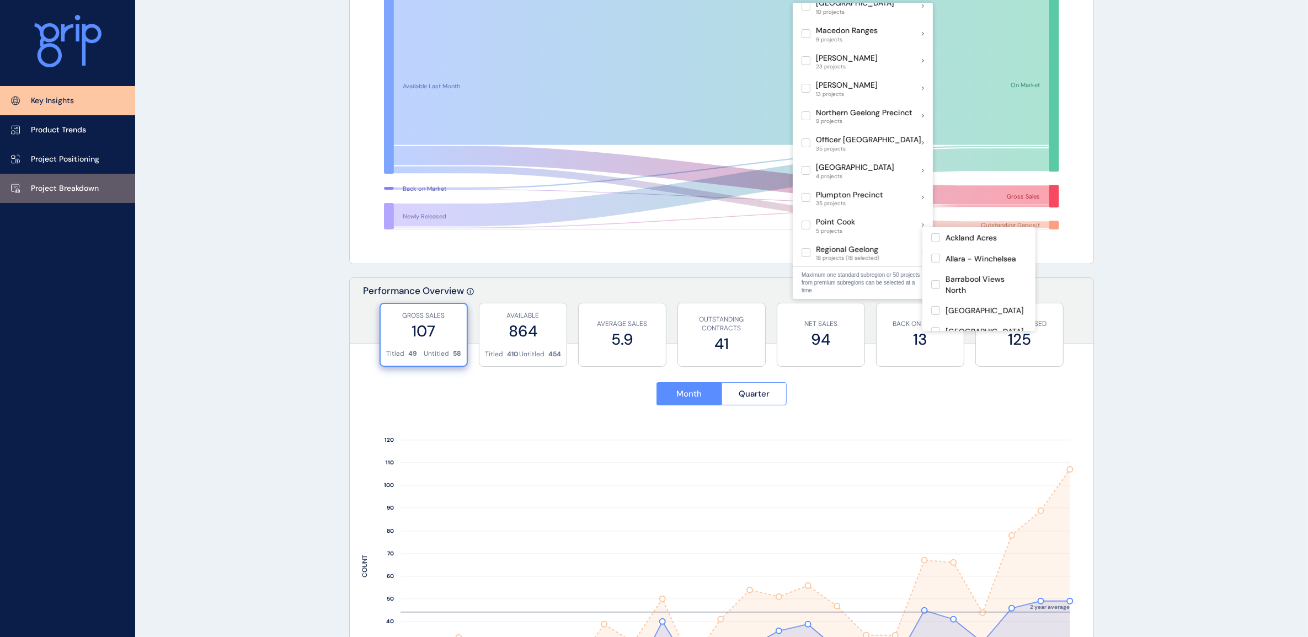  I want to click on span: 5 projects, so click(836, 231).